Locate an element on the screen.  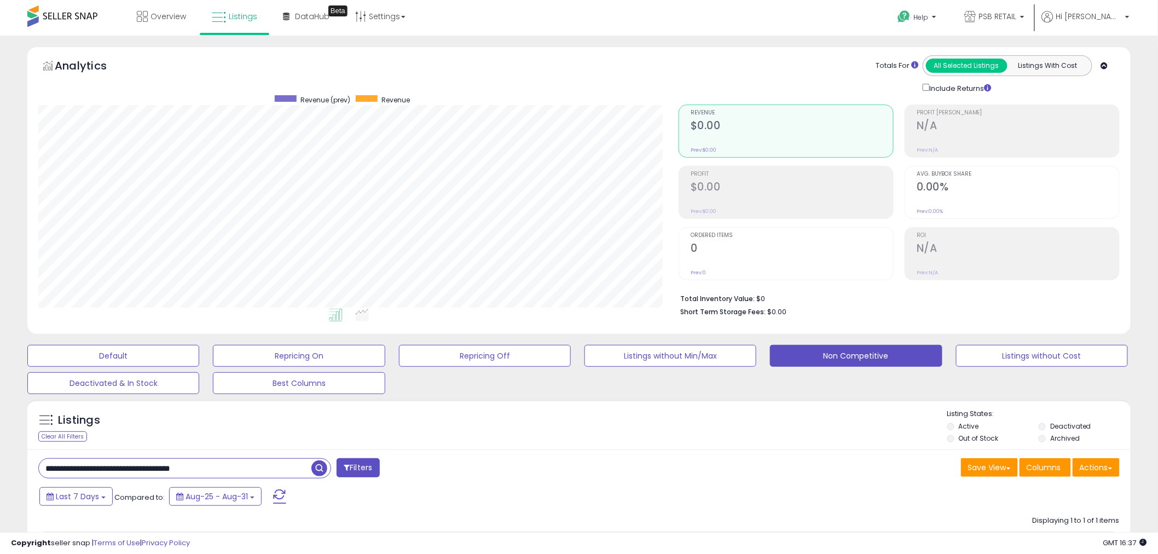
p: Listing States: is located at coordinates (1039, 414).